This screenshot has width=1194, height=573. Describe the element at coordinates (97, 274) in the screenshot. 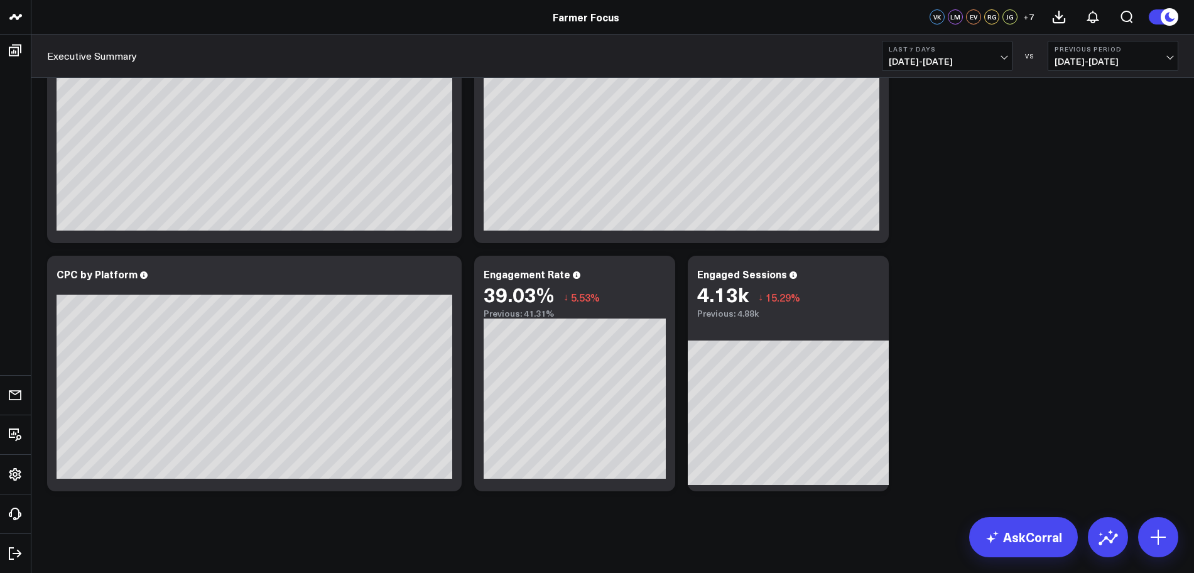

I see `div: CPC by Platform` at that location.